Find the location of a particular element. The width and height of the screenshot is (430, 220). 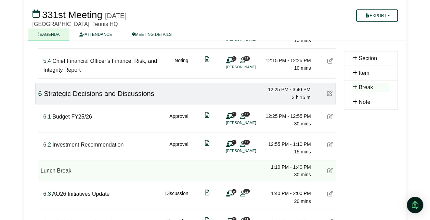

span: 331st Meeting is located at coordinates (72, 15).